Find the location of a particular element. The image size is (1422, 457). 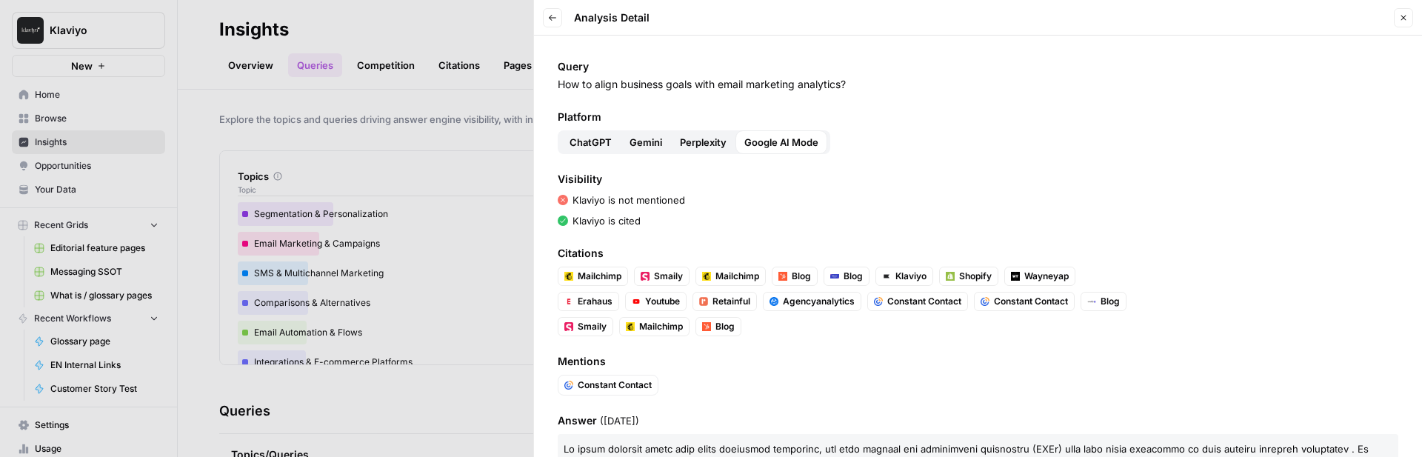

button: Constant Contact is located at coordinates (608, 385).